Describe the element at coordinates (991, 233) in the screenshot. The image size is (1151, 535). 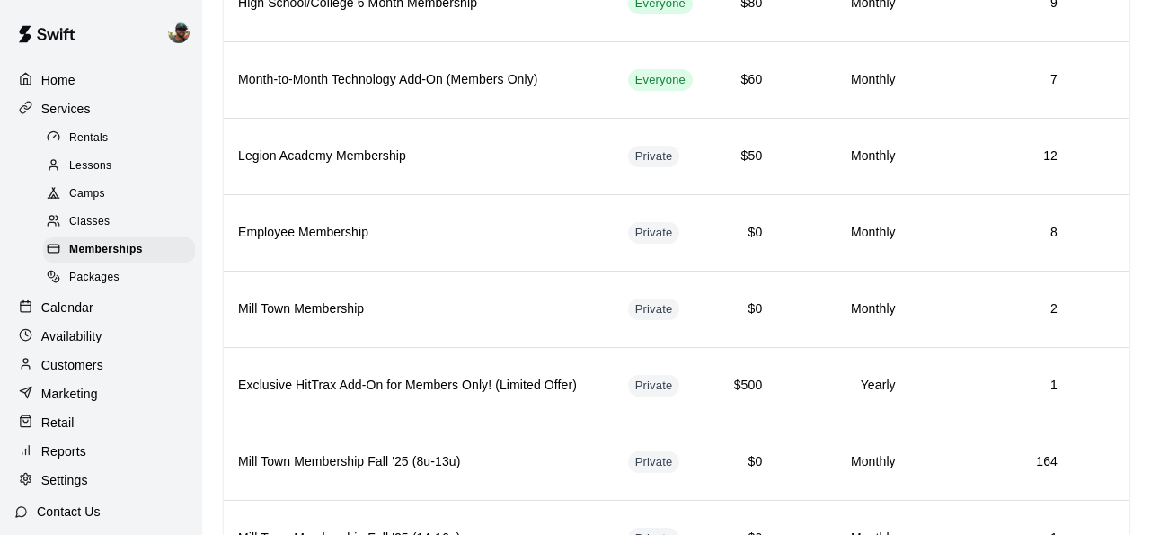
I see `h6: 8` at that location.